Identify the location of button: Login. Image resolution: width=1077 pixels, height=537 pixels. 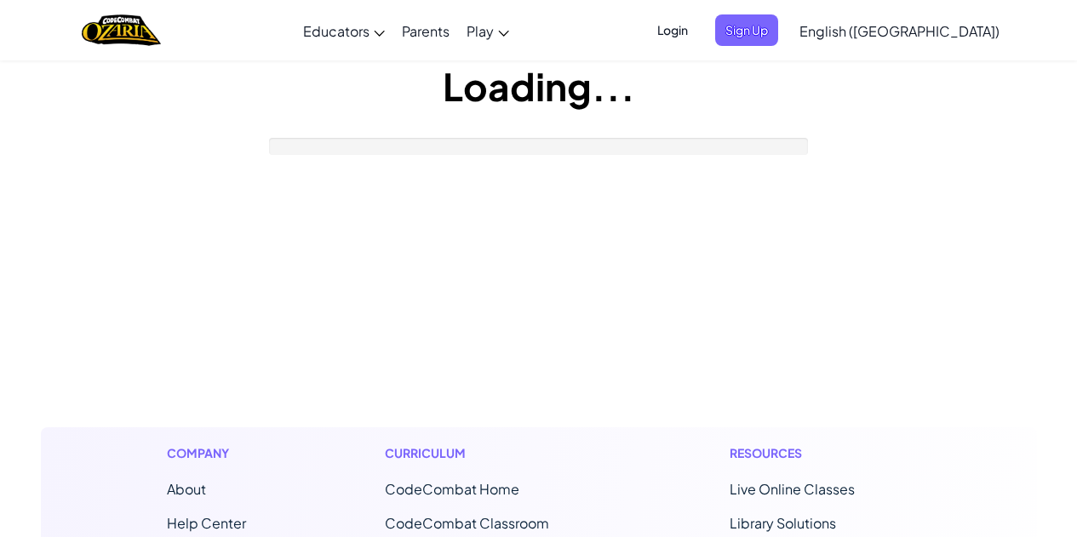
(673, 30).